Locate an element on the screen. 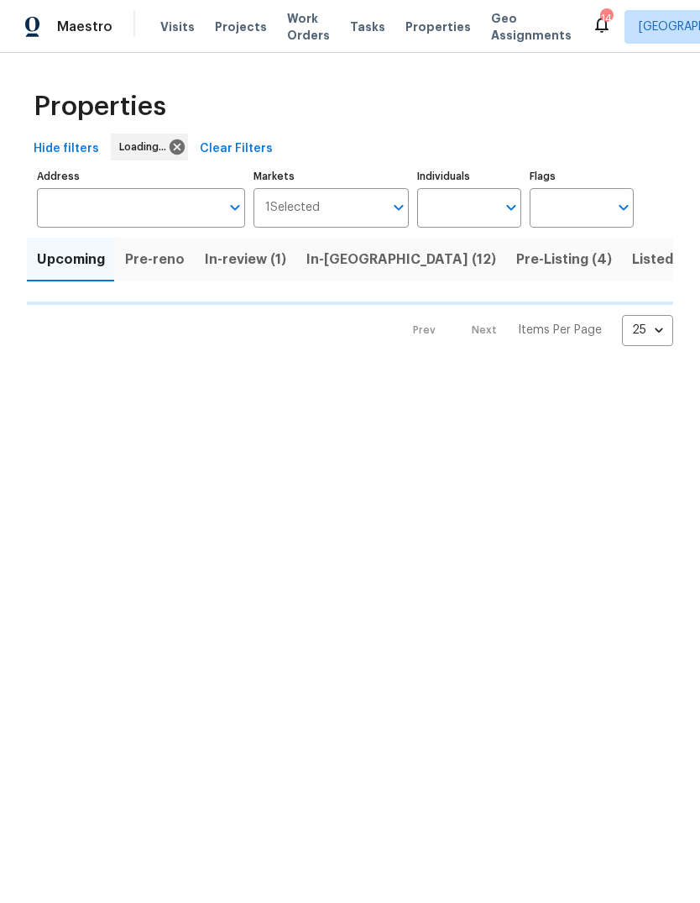 The width and height of the screenshot is (700, 903). span: Pre-reno is located at coordinates (155, 260).